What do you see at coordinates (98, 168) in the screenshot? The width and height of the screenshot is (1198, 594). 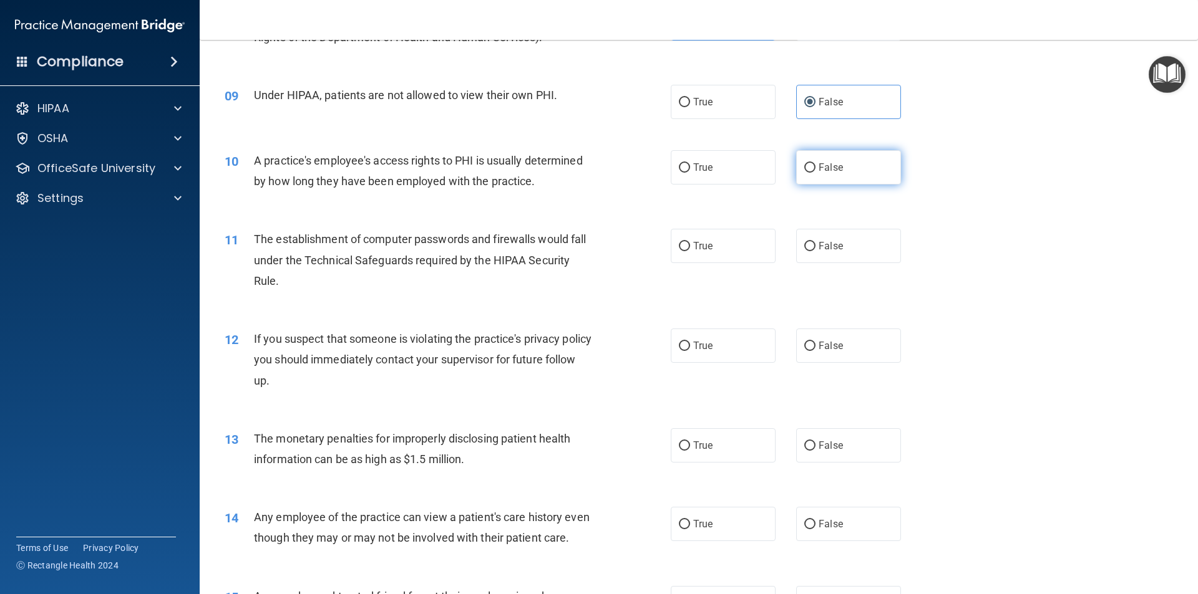 I see `a: OfficeSafe University` at bounding box center [98, 168].